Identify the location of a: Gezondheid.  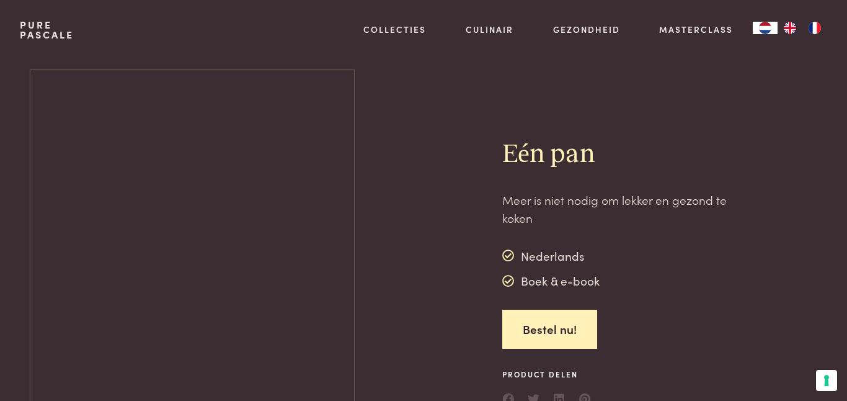
(587, 29).